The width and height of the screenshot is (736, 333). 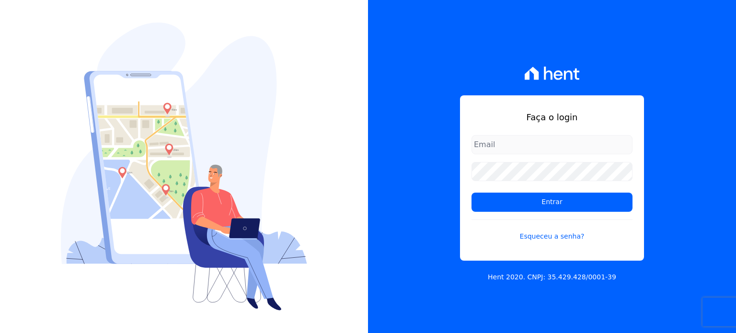 I want to click on input: Entrar, so click(x=552, y=202).